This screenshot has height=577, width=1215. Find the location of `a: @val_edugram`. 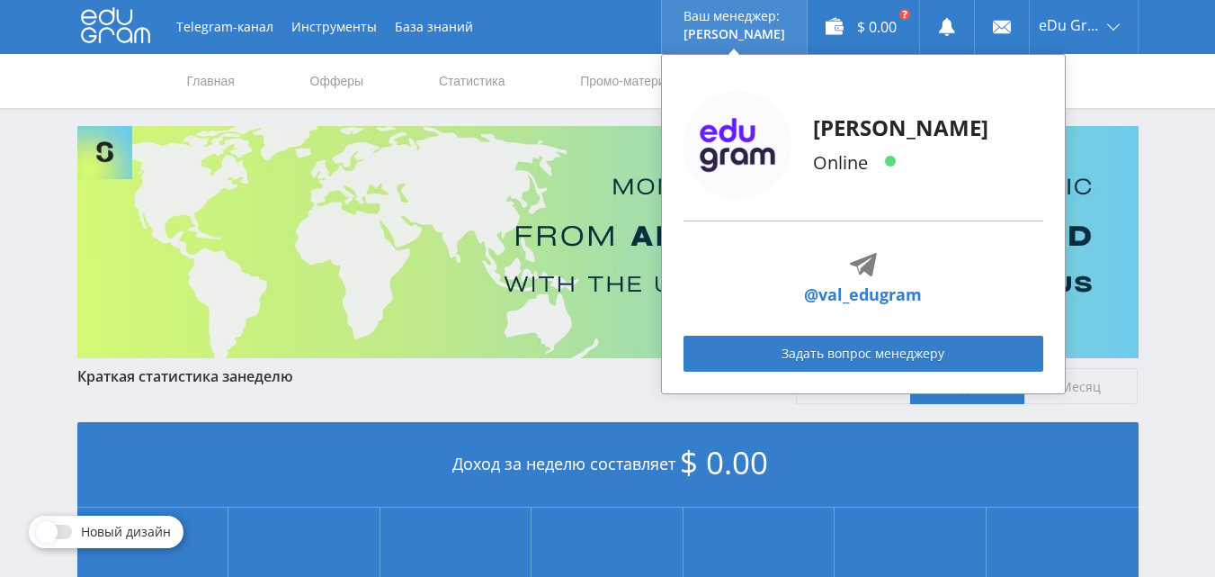

a: @val_edugram is located at coordinates (863, 294).